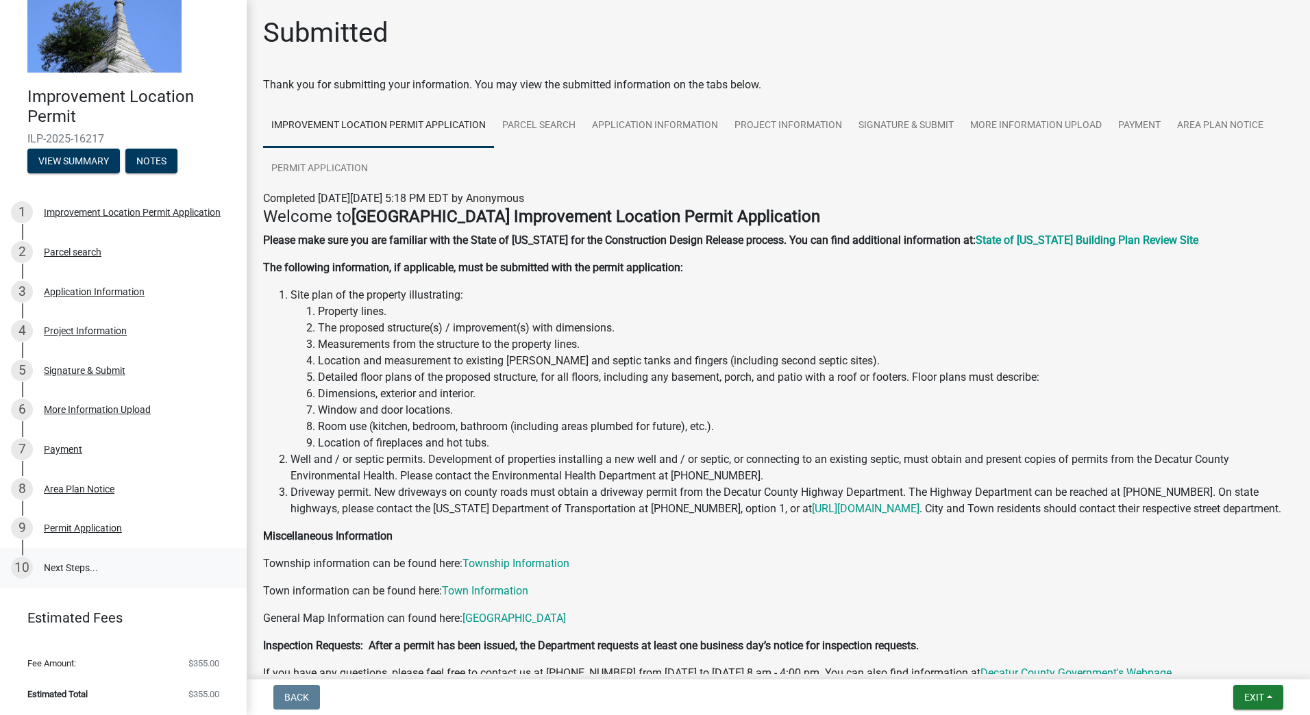  What do you see at coordinates (85, 331) in the screenshot?
I see `div: Project Information` at bounding box center [85, 331].